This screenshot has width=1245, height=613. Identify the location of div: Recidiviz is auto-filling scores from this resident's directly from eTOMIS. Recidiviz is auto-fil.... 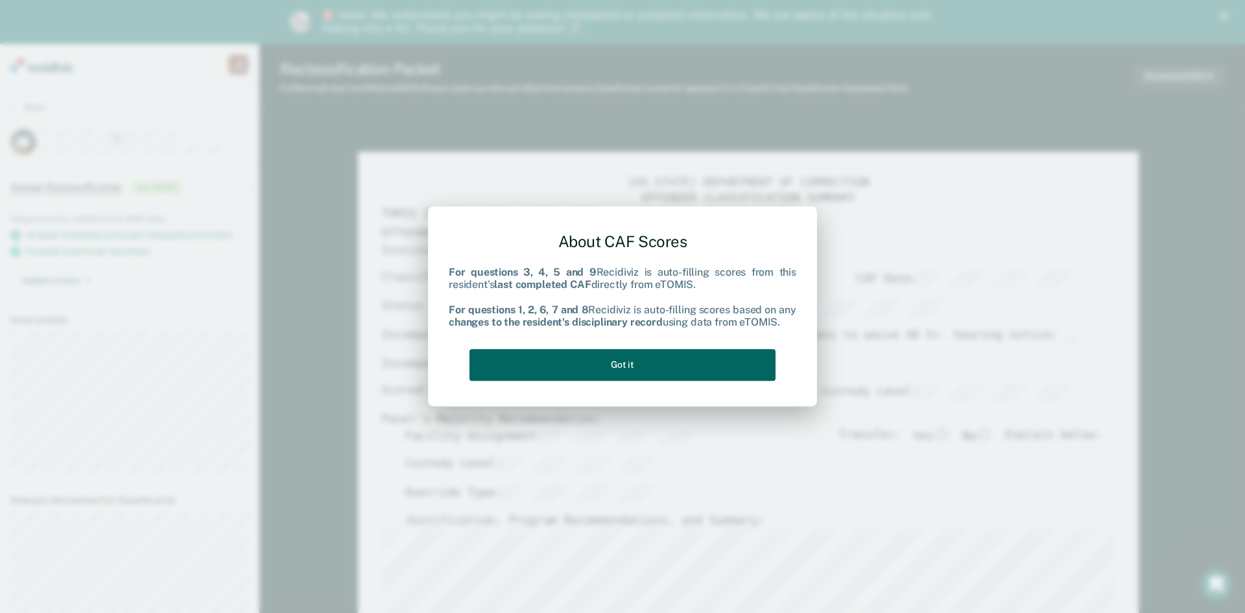
(623, 298).